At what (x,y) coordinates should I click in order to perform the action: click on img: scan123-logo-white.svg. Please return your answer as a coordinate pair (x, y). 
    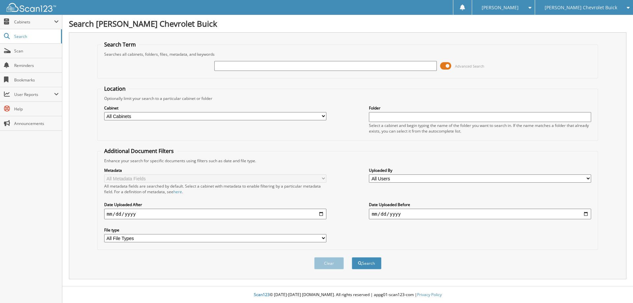
    Looking at the image, I should click on (31, 7).